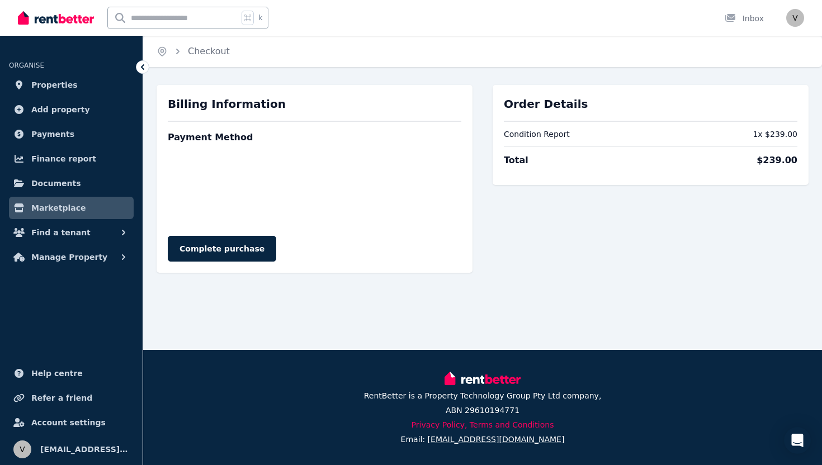 The image size is (822, 465). Describe the element at coordinates (71, 110) in the screenshot. I see `a: Add property` at that location.